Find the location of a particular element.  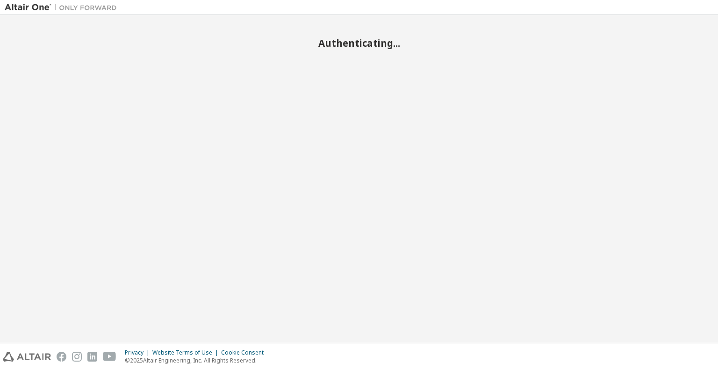

div: Cookie Consent is located at coordinates (245, 352).